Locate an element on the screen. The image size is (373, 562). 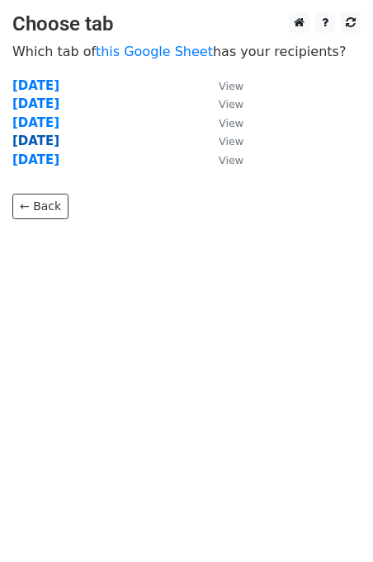
a: ← Back is located at coordinates (40, 206).